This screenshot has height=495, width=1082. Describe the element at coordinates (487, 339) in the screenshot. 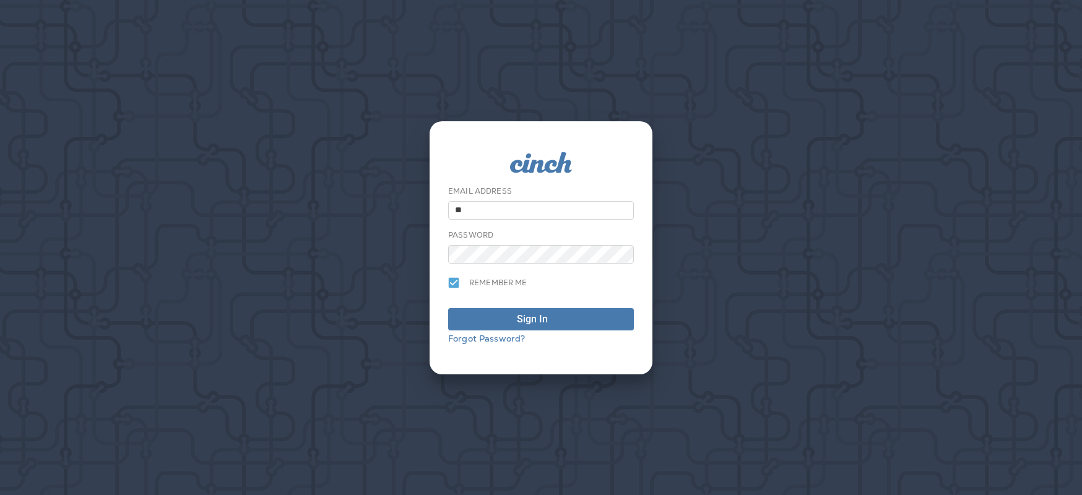

I see `a: Forgot Password?` at that location.